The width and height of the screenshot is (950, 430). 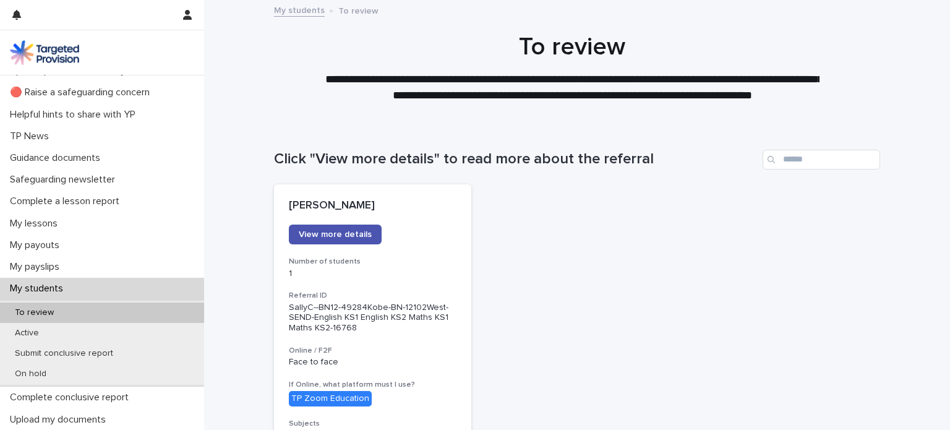 I want to click on p: Safeguarding newsletter, so click(x=65, y=179).